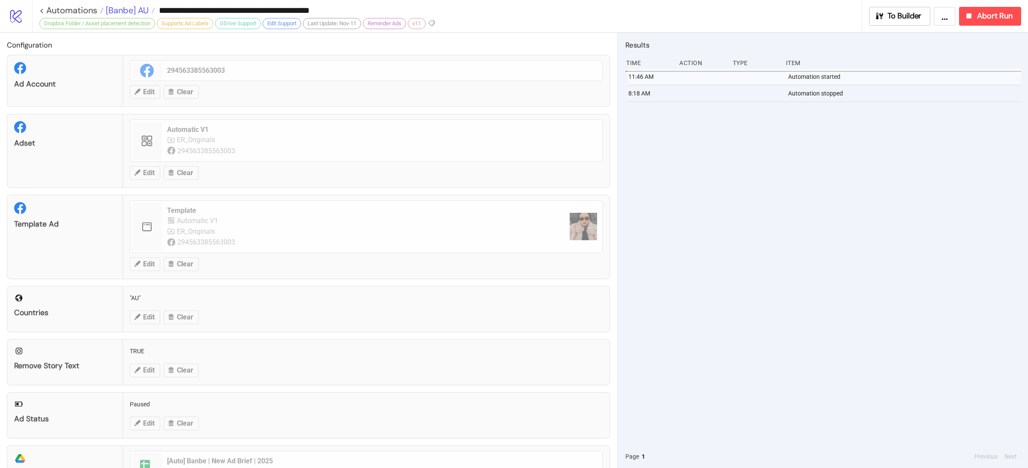 This screenshot has width=1028, height=468. What do you see at coordinates (823, 45) in the screenshot?
I see `h2: Results` at bounding box center [823, 45].